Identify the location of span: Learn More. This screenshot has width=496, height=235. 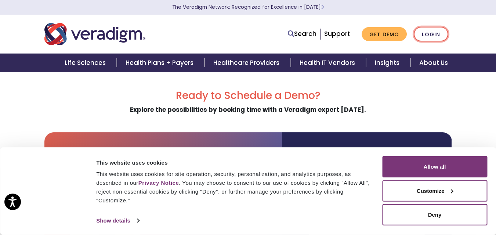
(322, 7).